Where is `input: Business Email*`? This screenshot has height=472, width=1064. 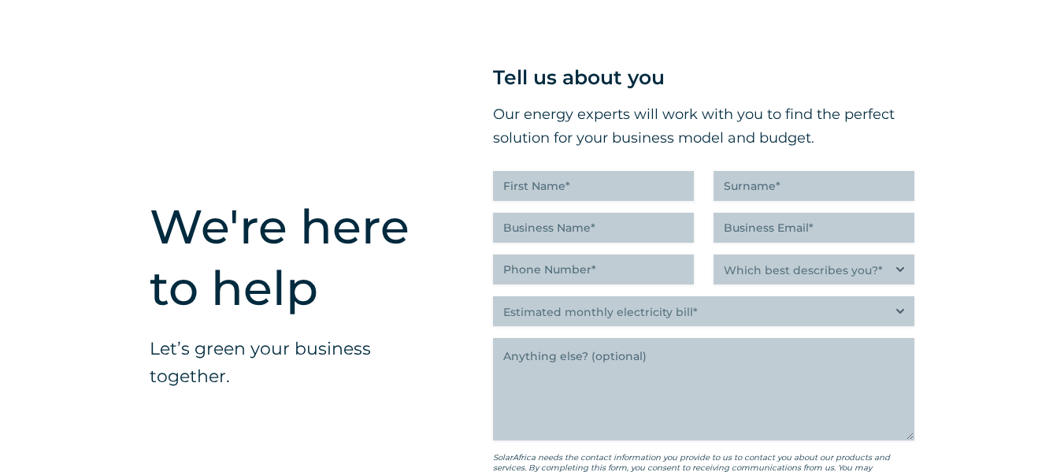 input: Business Email* is located at coordinates (813, 228).